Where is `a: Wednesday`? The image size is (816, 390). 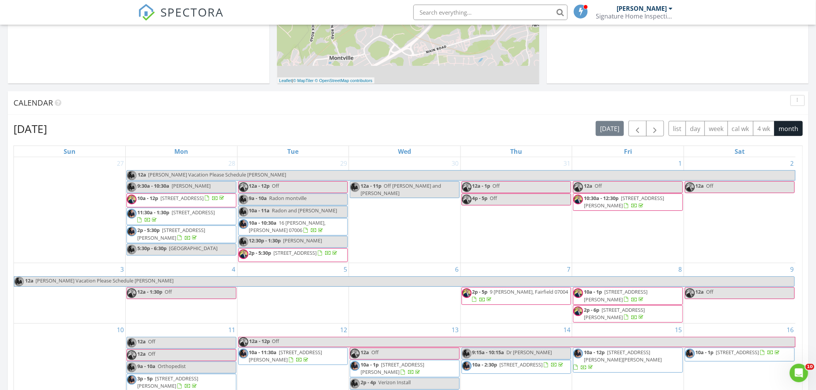 a: Wednesday is located at coordinates (404, 152).